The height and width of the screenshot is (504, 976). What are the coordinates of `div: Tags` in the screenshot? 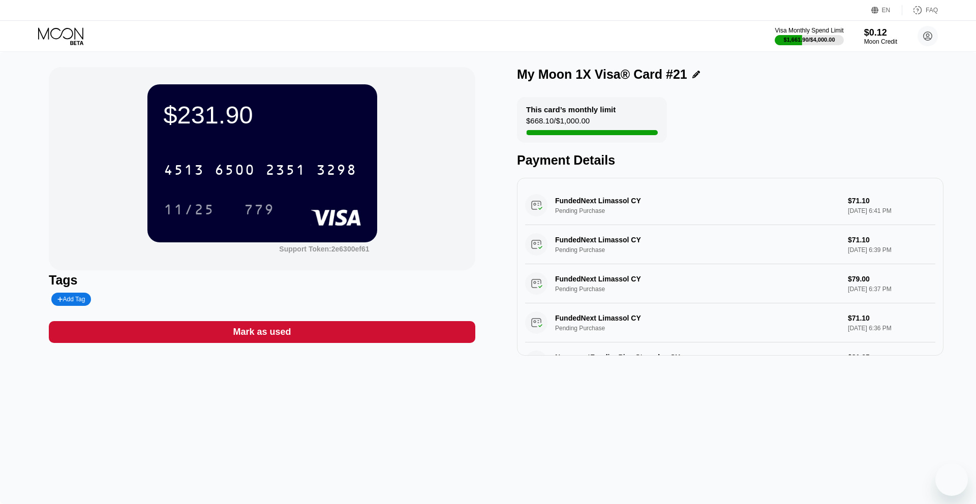 It's located at (262, 280).